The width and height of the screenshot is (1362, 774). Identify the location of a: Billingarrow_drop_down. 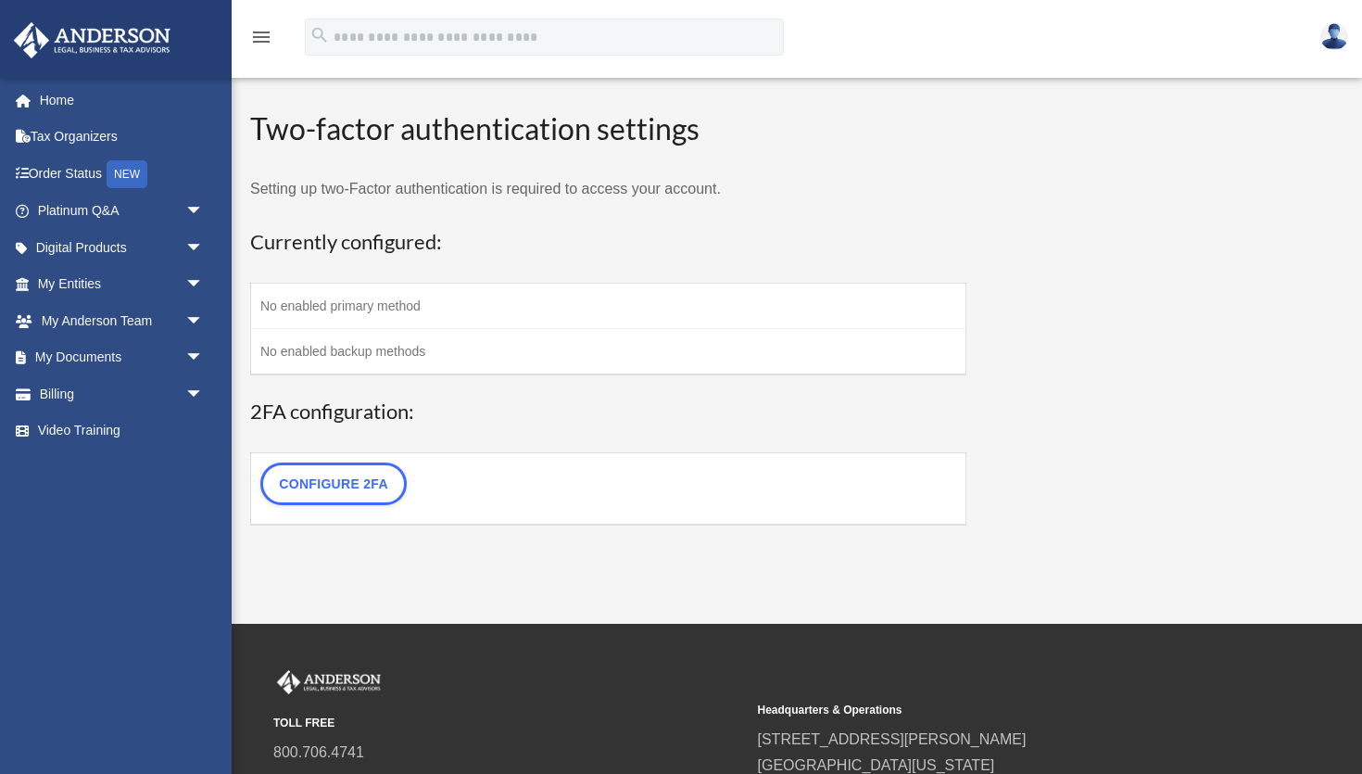
(122, 394).